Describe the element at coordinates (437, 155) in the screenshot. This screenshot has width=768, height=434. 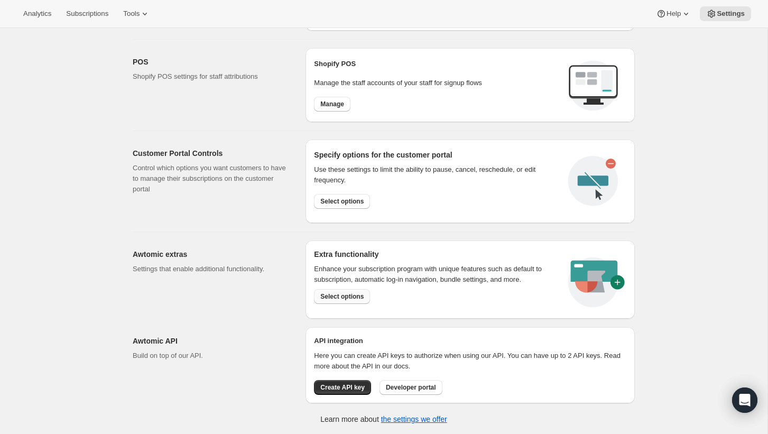
I see `h2: Specify options for the customer portal` at that location.